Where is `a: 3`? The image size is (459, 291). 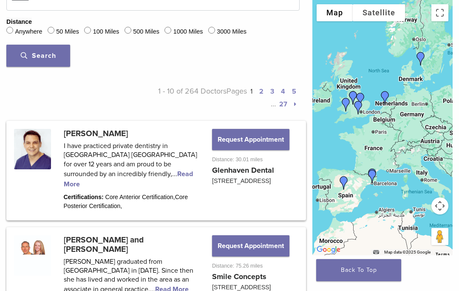
a: 3 is located at coordinates (272, 91).